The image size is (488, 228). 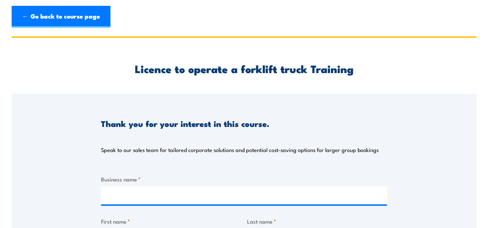 What do you see at coordinates (244, 179) in the screenshot?
I see `label: Business name` at bounding box center [244, 179].